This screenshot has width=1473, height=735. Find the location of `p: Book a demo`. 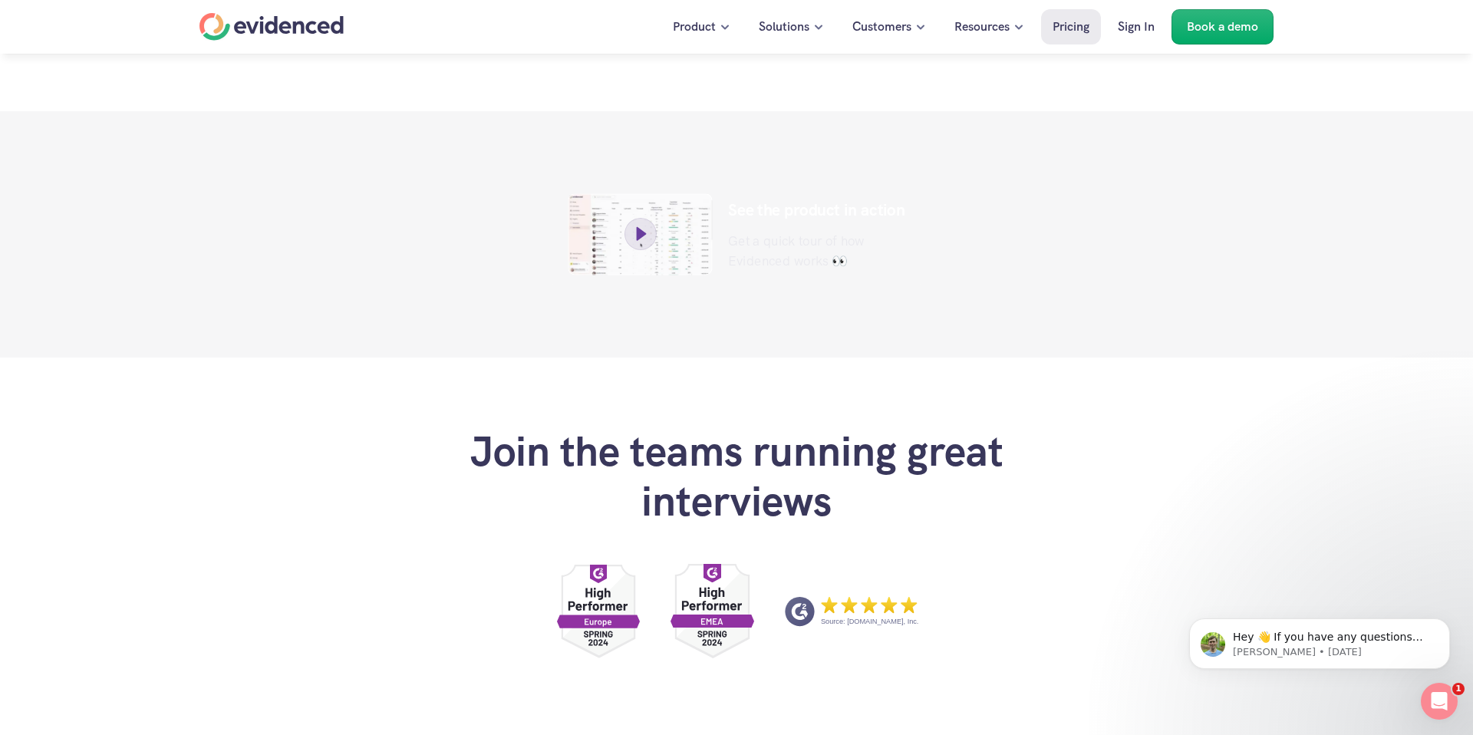

p: Book a demo is located at coordinates (1222, 27).